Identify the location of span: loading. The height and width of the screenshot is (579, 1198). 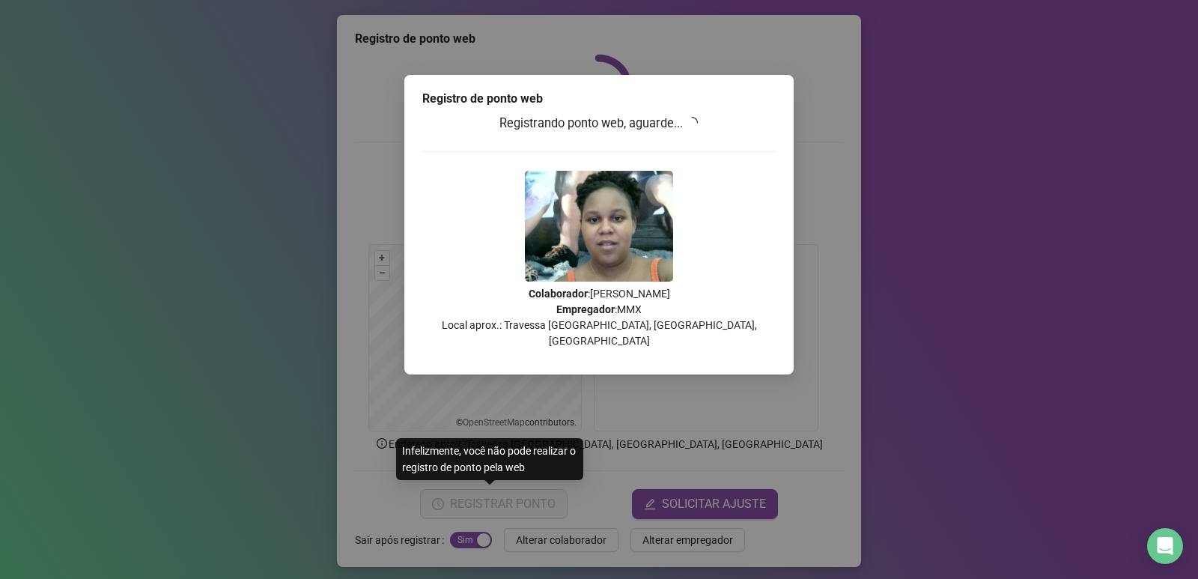
(692, 123).